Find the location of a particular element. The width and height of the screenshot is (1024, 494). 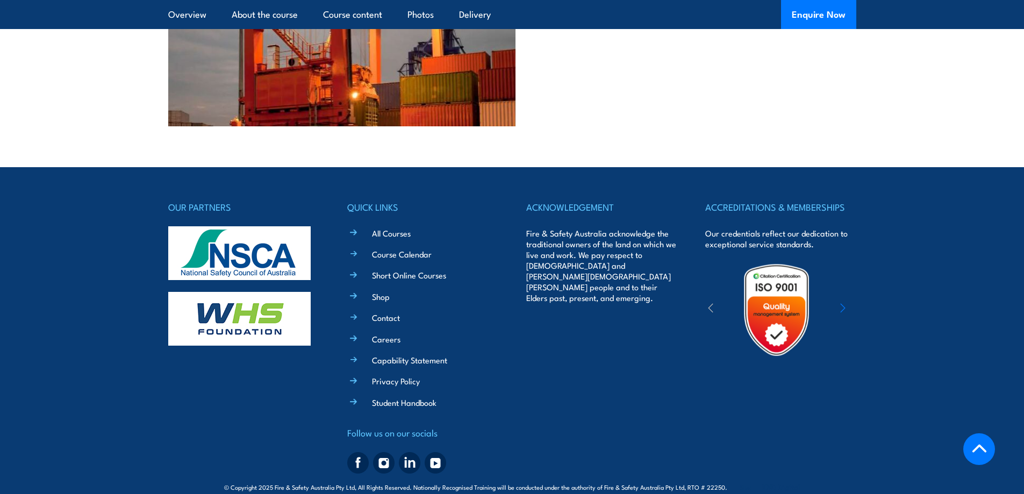

h4: OUR PARTNERS is located at coordinates (244, 207).